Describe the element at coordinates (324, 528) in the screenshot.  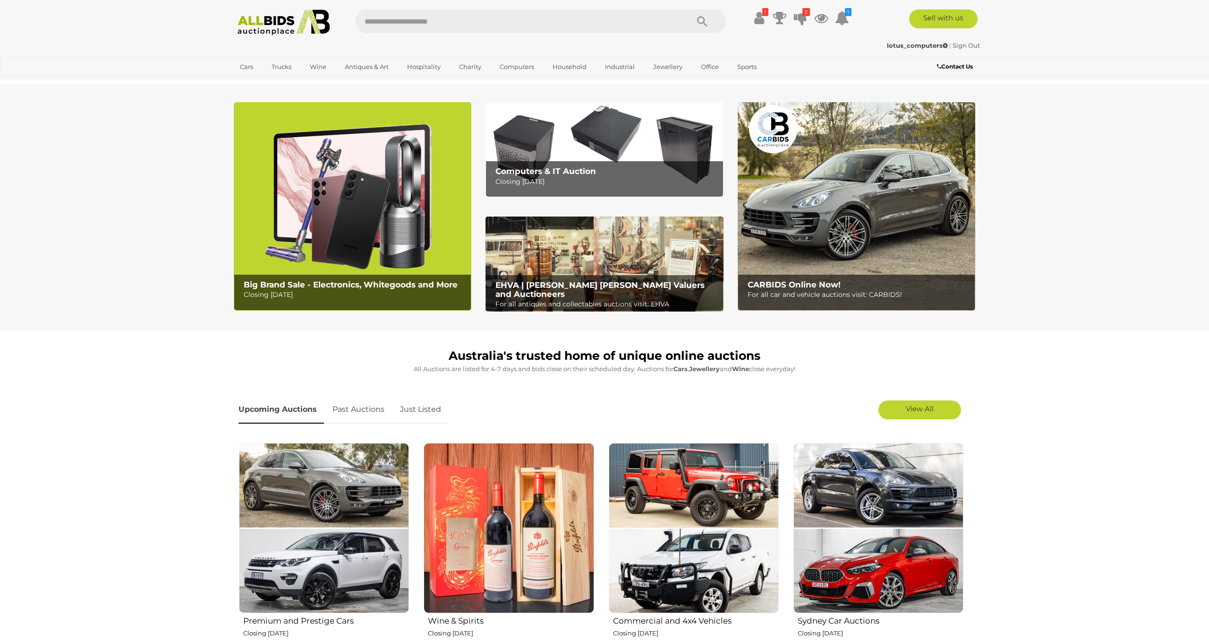
I see `img: Premium and Prestige Cars` at that location.